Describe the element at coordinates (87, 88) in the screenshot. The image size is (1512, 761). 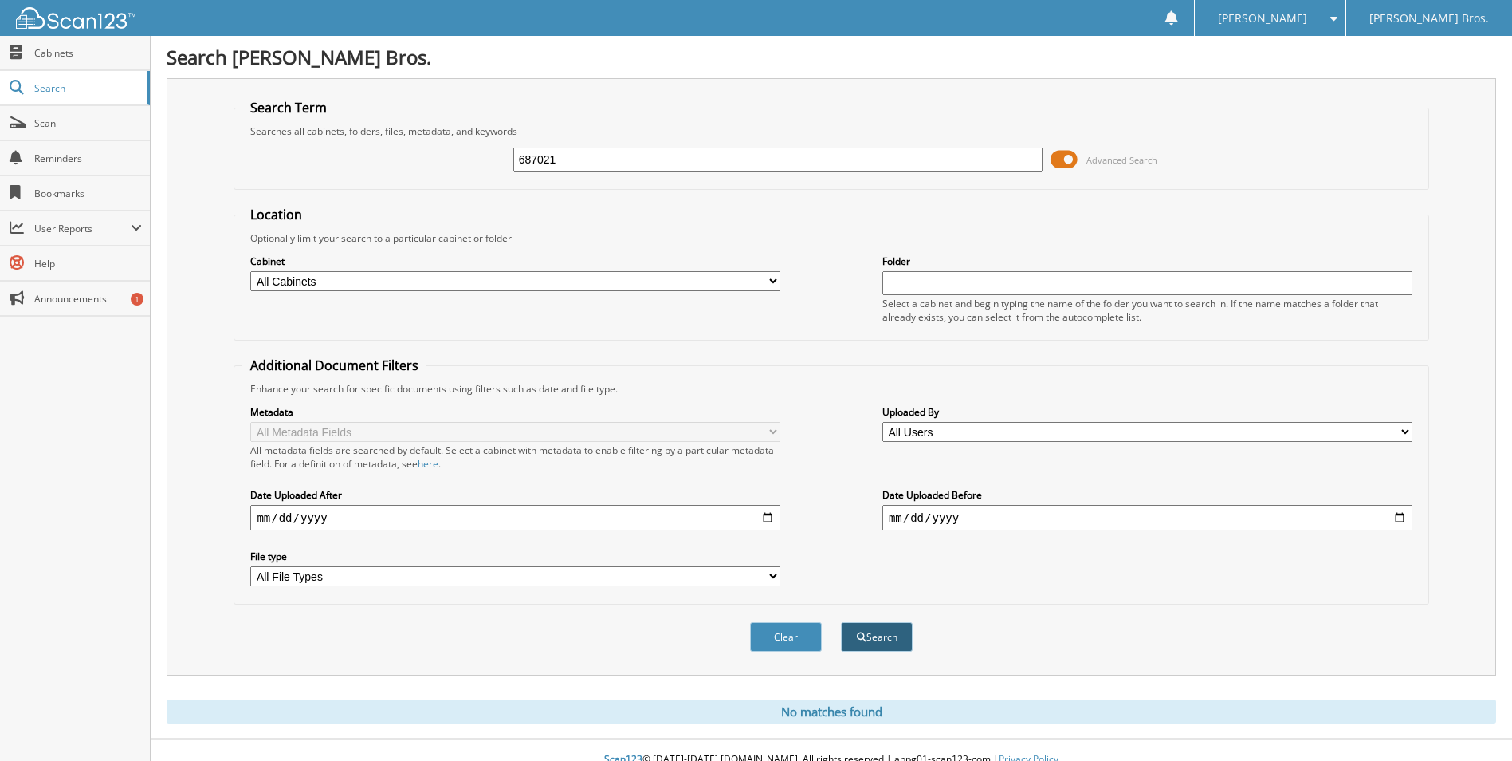
I see `span: Search` at that location.